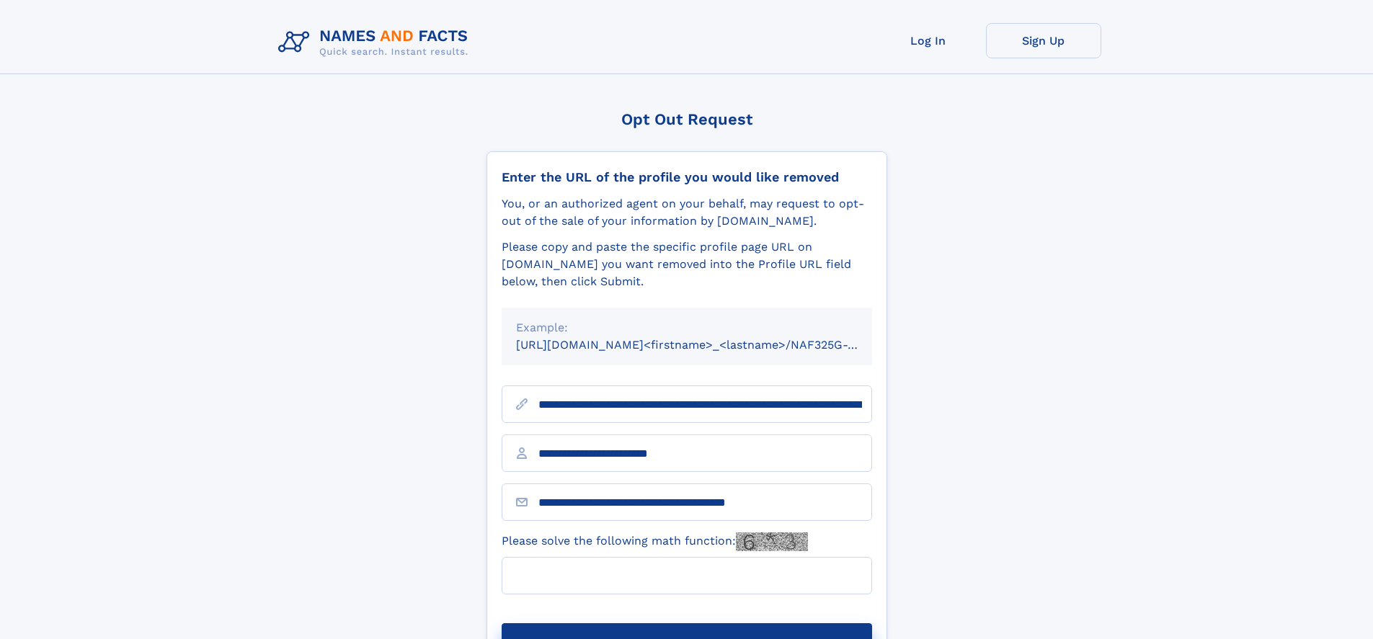  What do you see at coordinates (376, 43) in the screenshot?
I see `img: Logo Names and Facts` at bounding box center [376, 43].